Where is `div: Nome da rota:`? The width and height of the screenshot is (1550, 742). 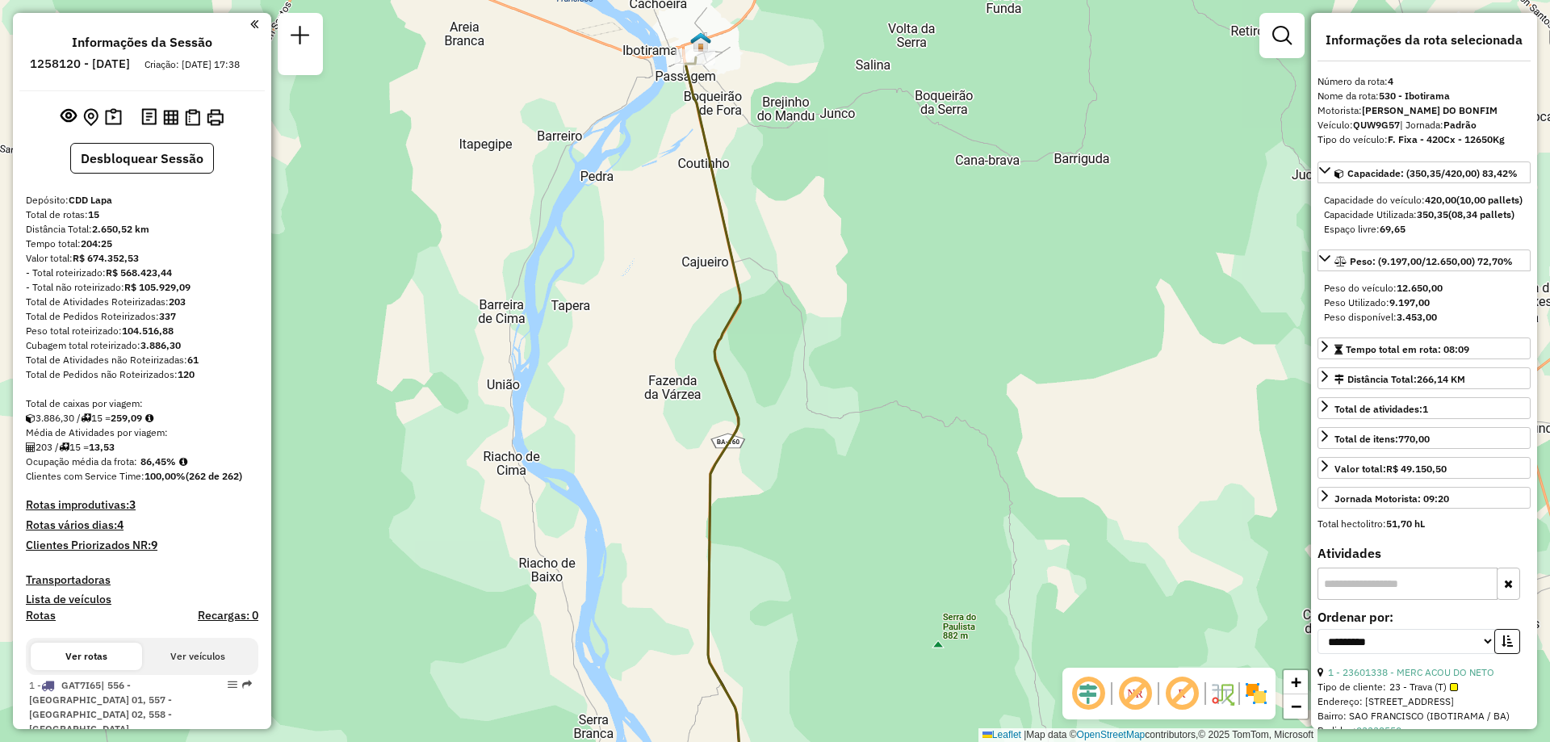 div: Nome da rota: is located at coordinates (1424, 96).